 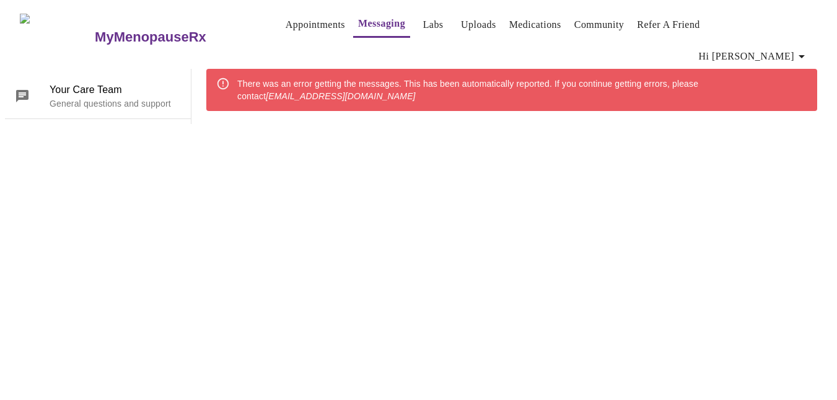 I want to click on button: Medications, so click(x=535, y=25).